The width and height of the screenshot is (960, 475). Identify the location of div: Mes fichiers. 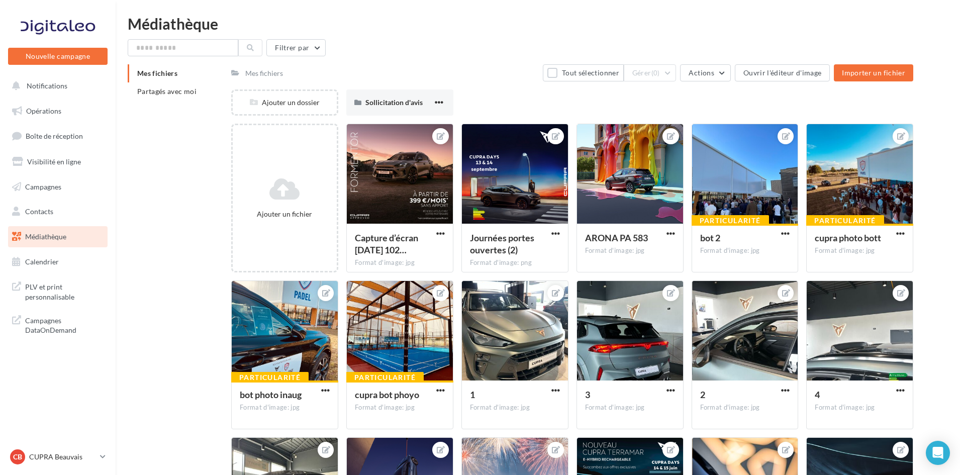
(264, 73).